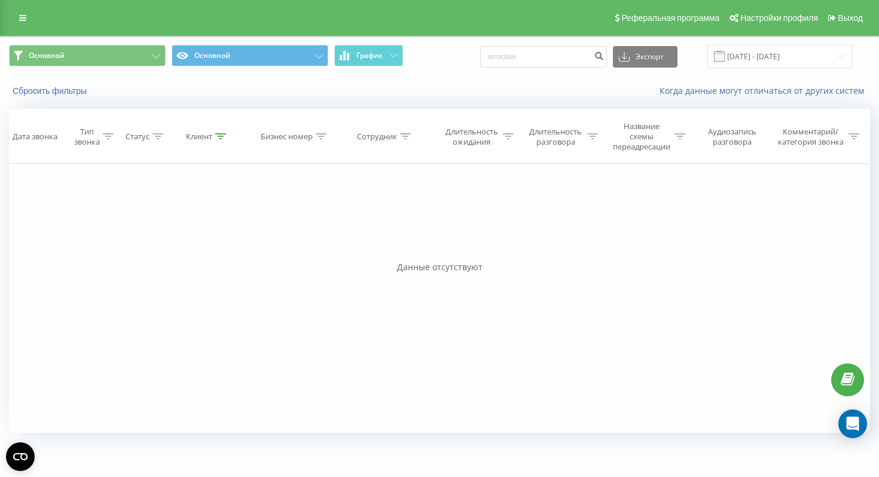 The height and width of the screenshot is (477, 879). I want to click on div: Статус, so click(138, 136).